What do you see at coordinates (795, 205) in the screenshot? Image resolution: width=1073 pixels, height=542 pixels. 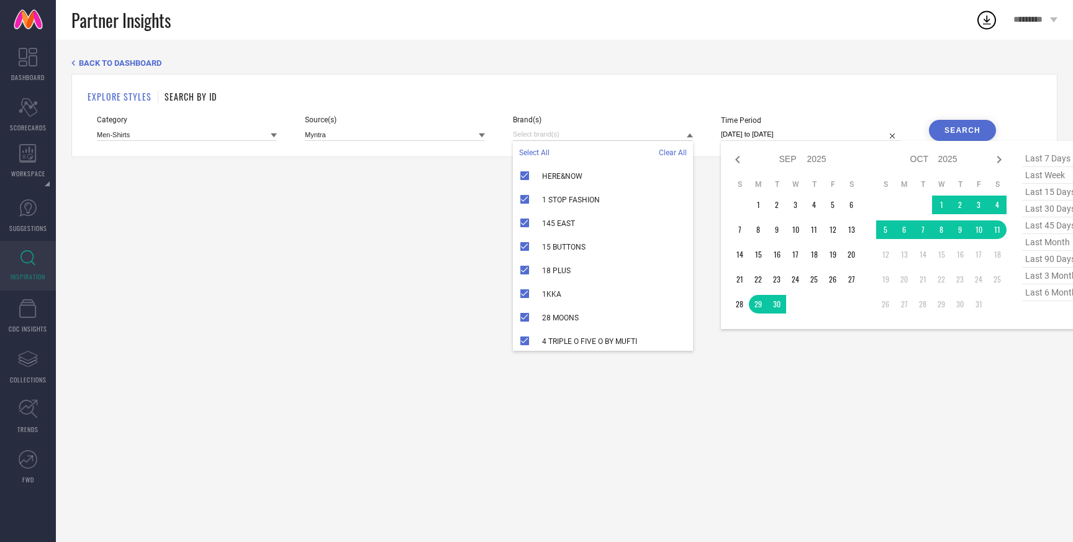 I see `td: Wed Sep 03 2025` at bounding box center [795, 205].